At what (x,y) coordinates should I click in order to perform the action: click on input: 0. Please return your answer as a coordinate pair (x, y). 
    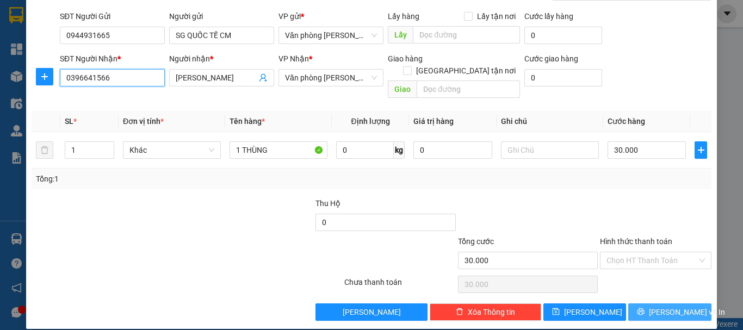
    Looking at the image, I should click on (453, 150).